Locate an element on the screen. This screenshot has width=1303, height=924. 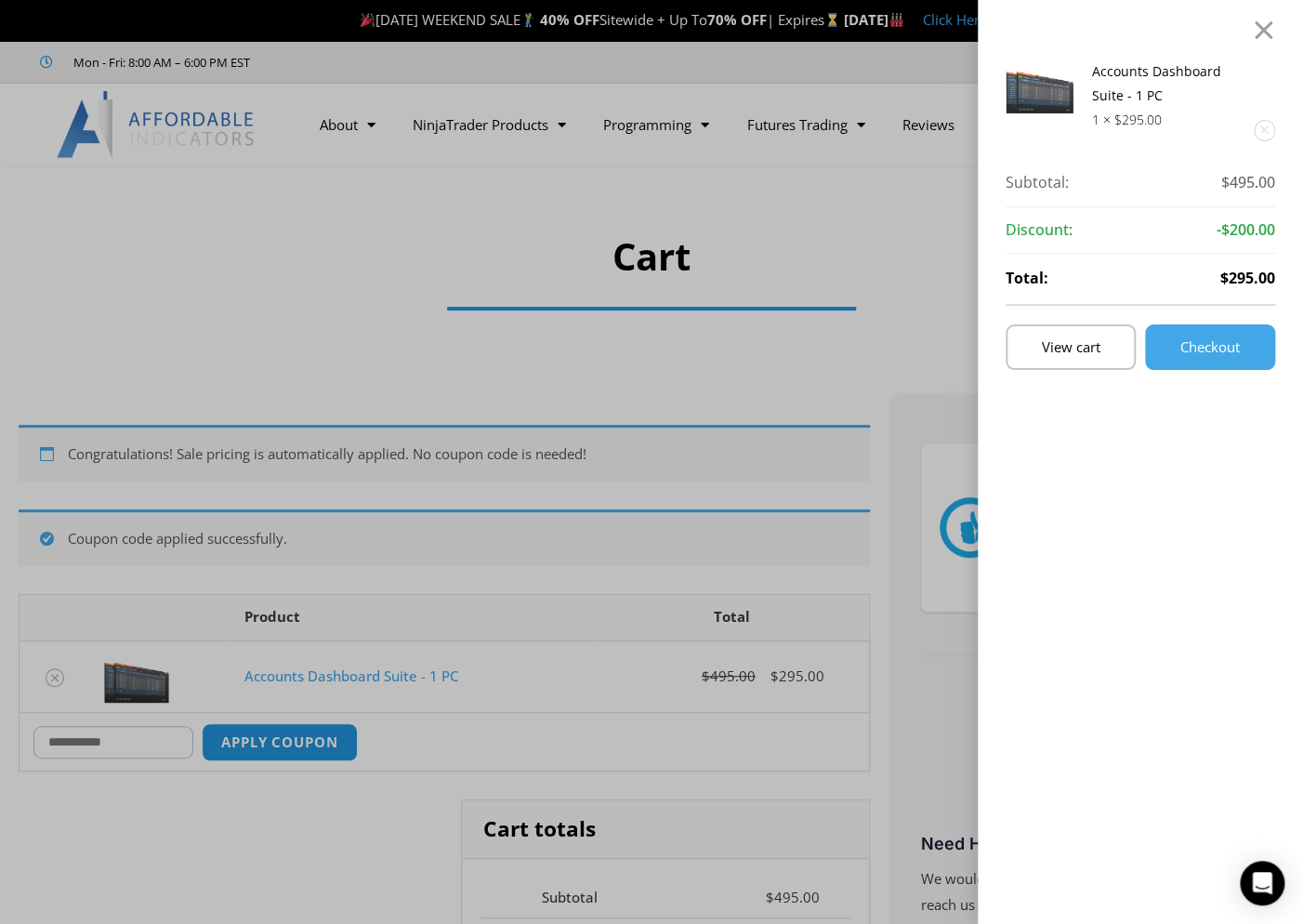
strong: Total: is located at coordinates (1027, 278).